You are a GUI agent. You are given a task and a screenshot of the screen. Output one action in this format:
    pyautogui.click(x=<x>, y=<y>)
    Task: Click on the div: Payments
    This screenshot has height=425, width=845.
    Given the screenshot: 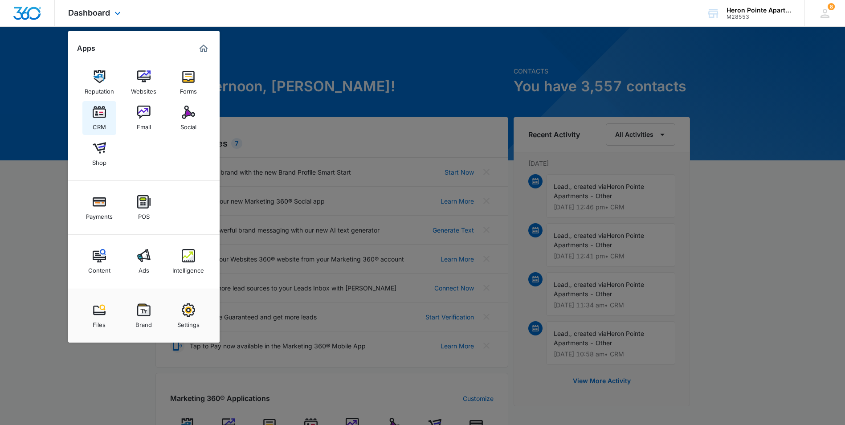 What is the action you would take?
    pyautogui.click(x=99, y=214)
    